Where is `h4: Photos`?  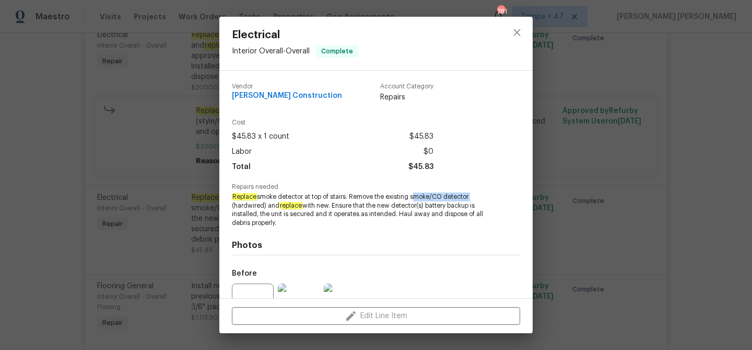 h4: Photos is located at coordinates (376, 245).